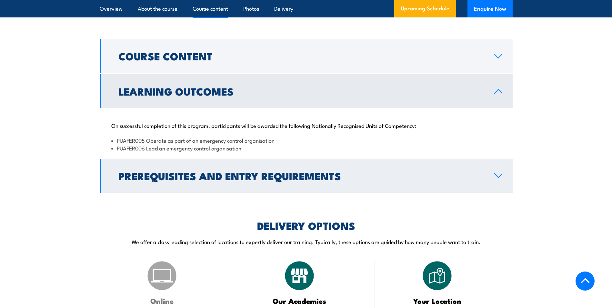 The height and width of the screenshot is (308, 612). What do you see at coordinates (437, 300) in the screenshot?
I see `h3: Your Location` at bounding box center [437, 300].